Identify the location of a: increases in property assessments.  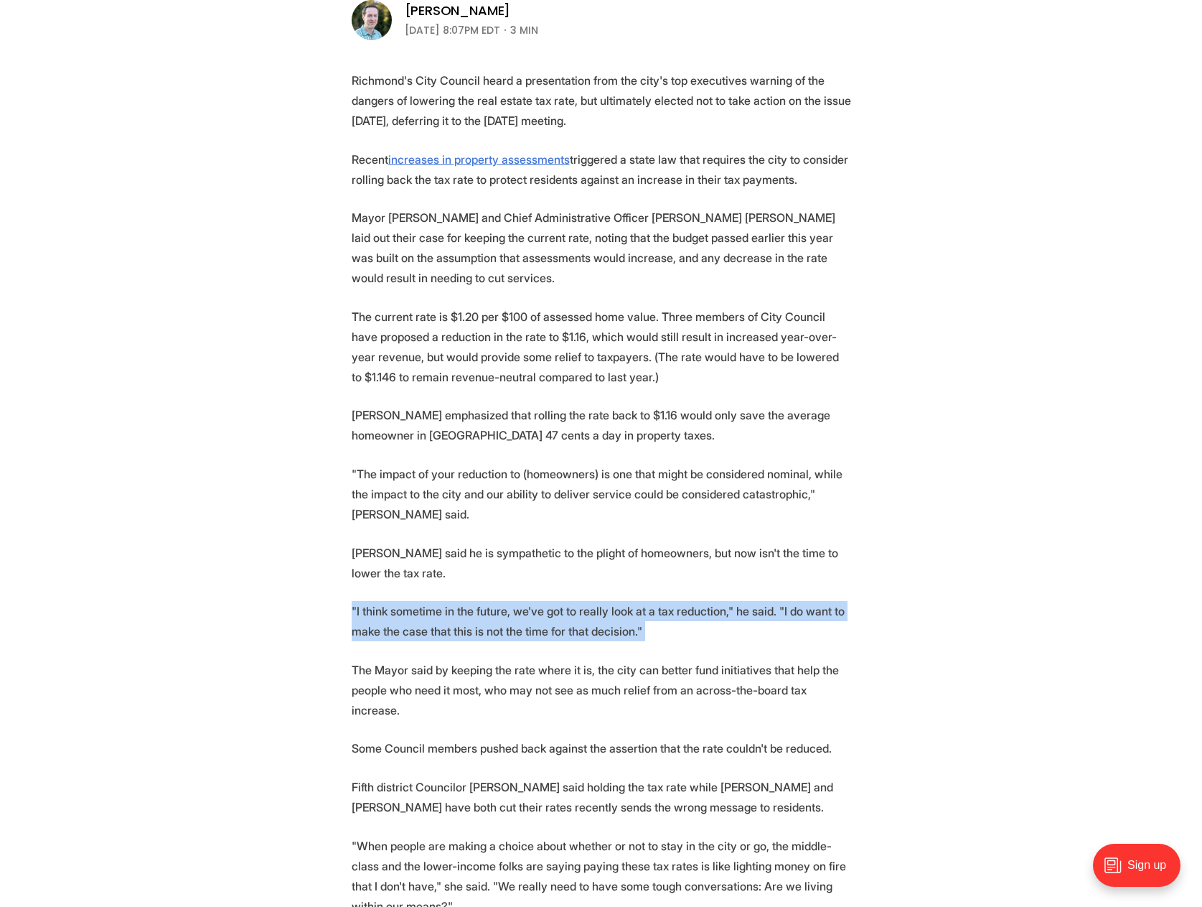
(479, 159).